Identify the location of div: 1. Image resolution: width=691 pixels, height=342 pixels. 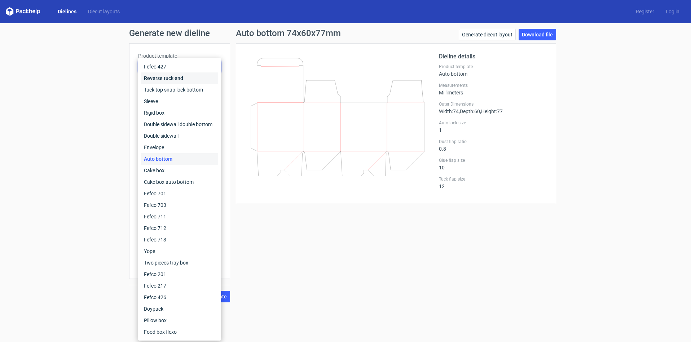
(493, 127).